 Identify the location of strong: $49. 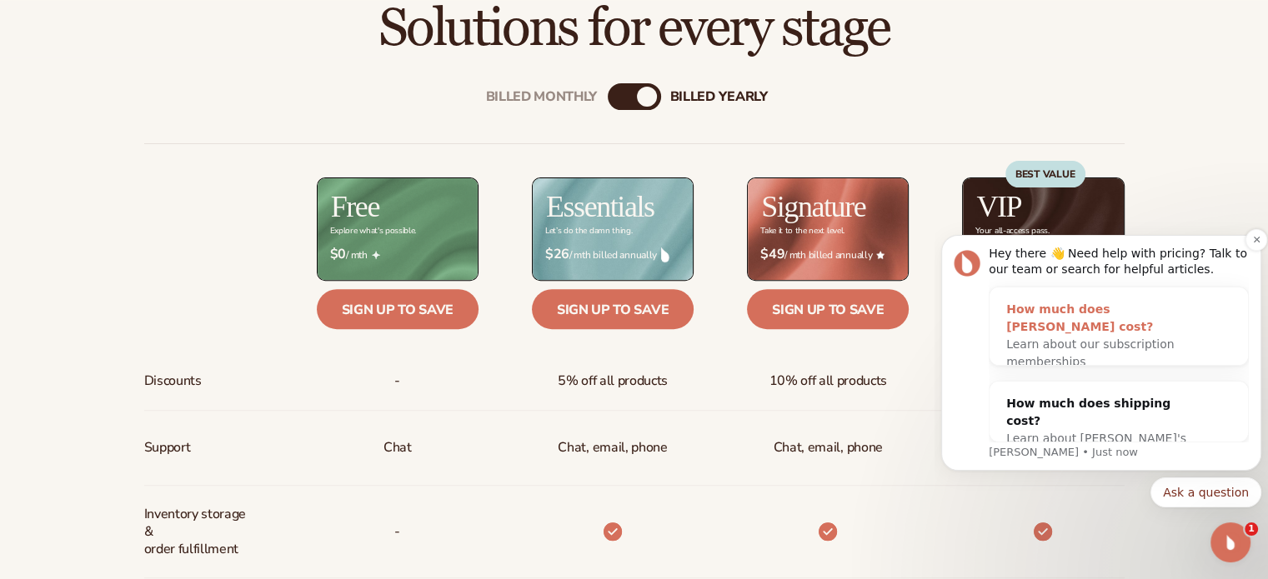
(772, 254).